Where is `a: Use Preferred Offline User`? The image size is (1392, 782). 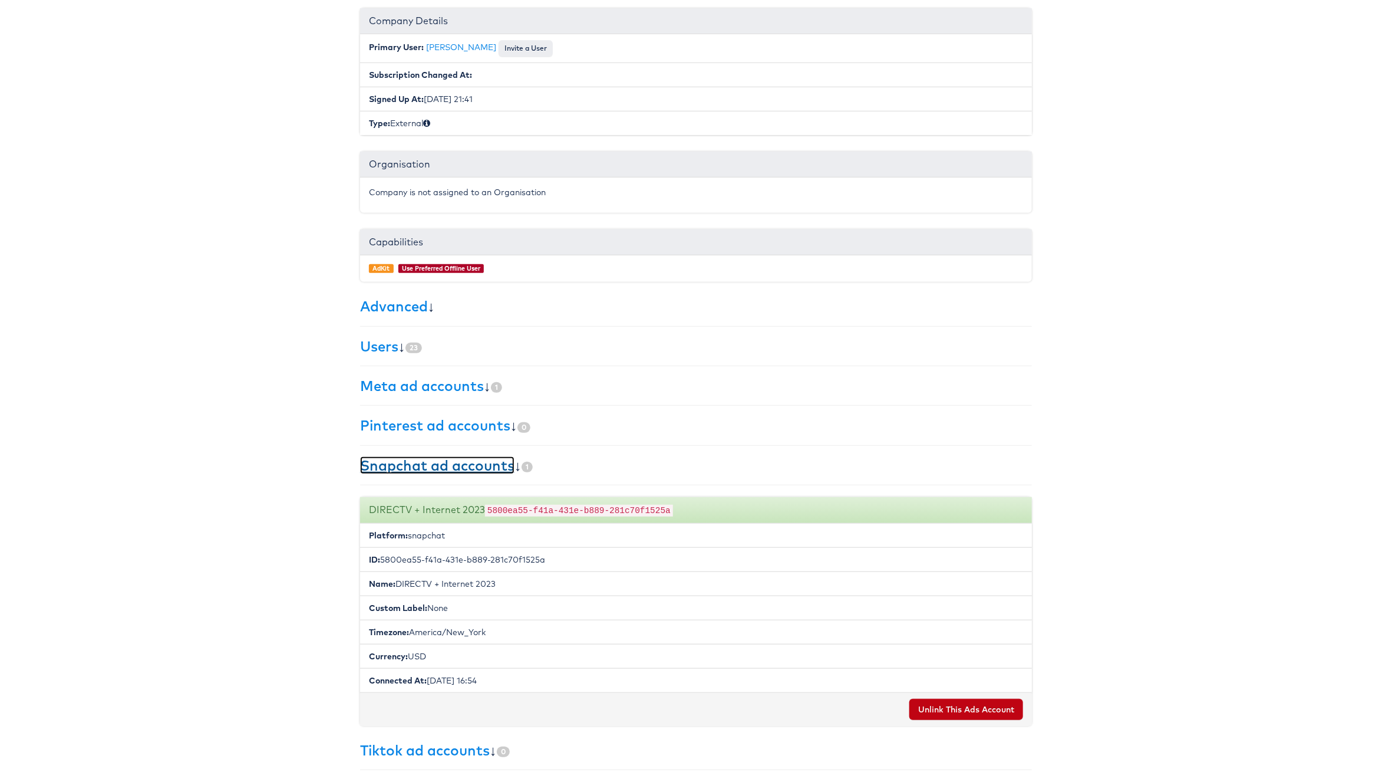
a: Use Preferred Offline User is located at coordinates (441, 268).